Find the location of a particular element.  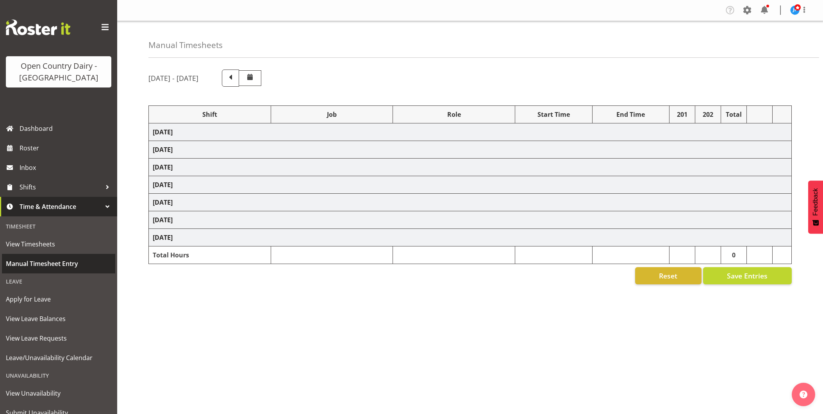

div: Start Time is located at coordinates (553, 114).